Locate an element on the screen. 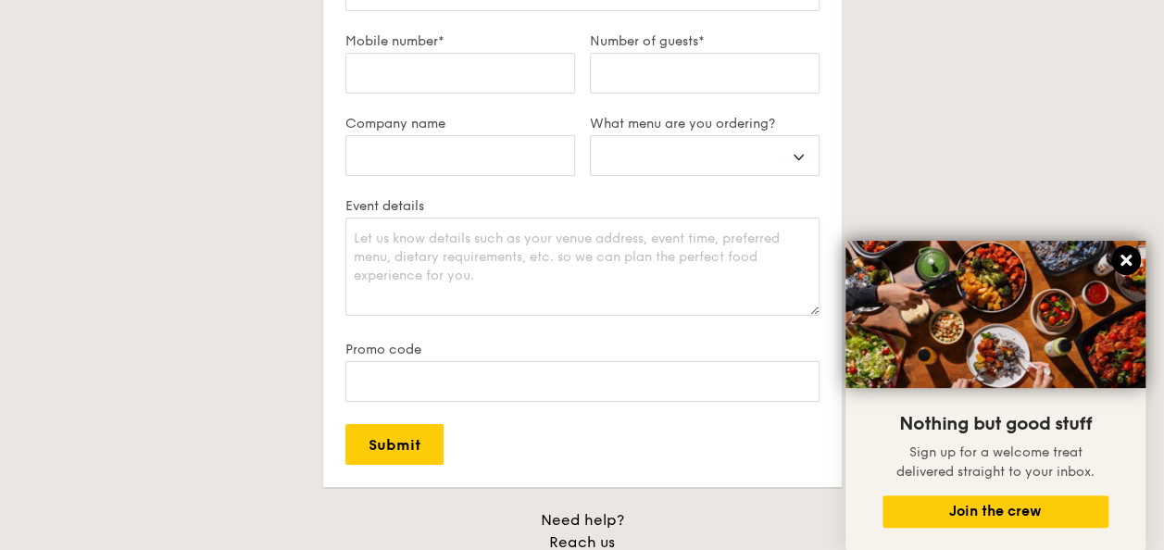 The width and height of the screenshot is (1164, 550). img: DSC07876-Edit02-Large.jpeg is located at coordinates (996, 314).